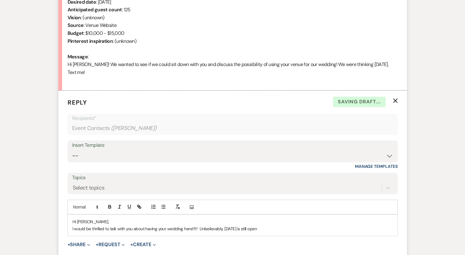 The height and width of the screenshot is (255, 465). Describe the element at coordinates (89, 188) in the screenshot. I see `div: Select topics` at that location.